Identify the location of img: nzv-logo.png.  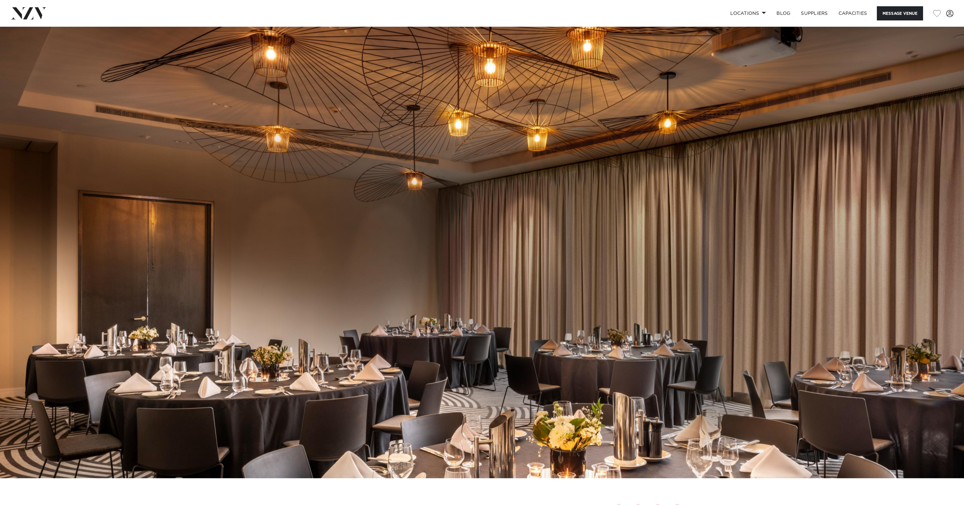
(28, 13).